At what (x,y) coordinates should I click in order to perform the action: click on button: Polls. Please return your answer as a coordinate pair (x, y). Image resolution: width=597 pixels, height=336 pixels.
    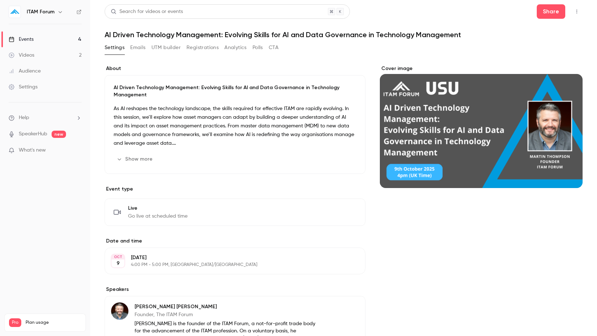
    Looking at the image, I should click on (257, 48).